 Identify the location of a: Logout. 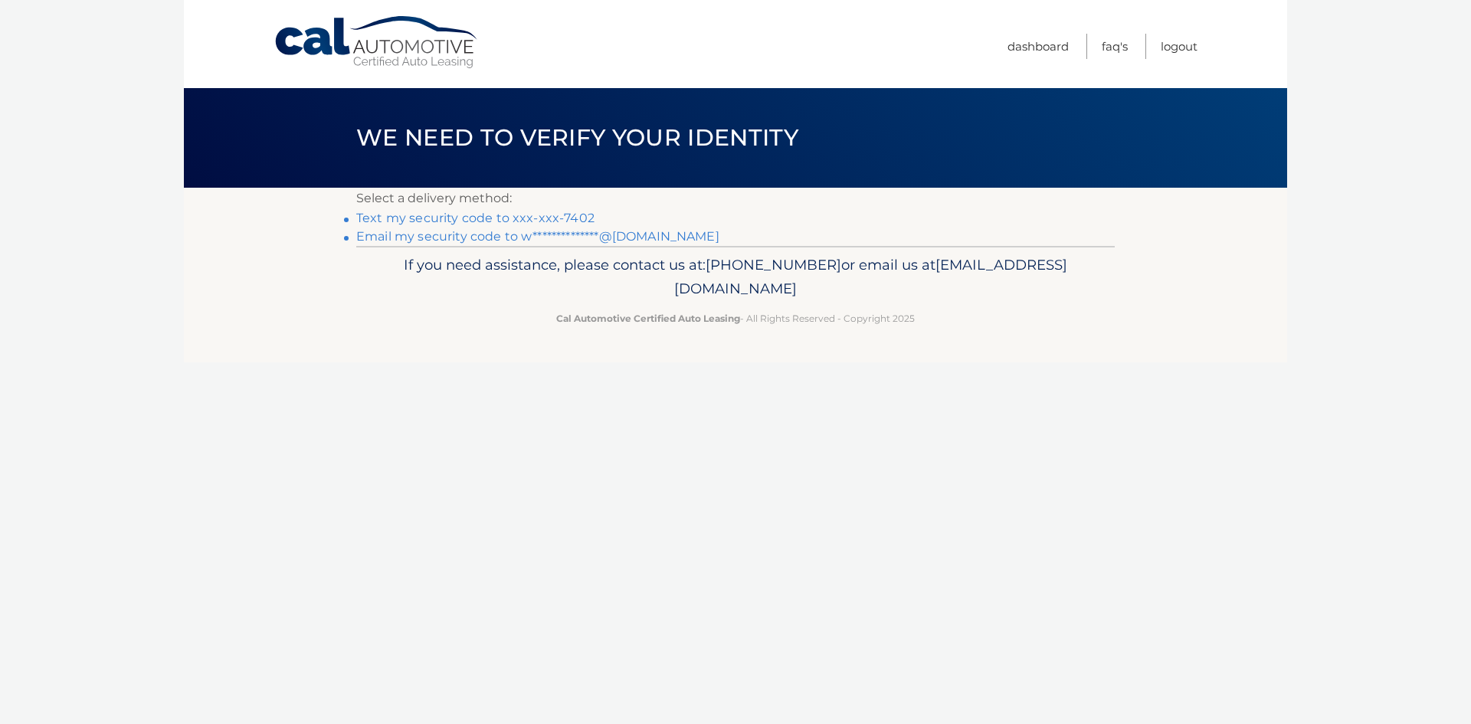
(1179, 46).